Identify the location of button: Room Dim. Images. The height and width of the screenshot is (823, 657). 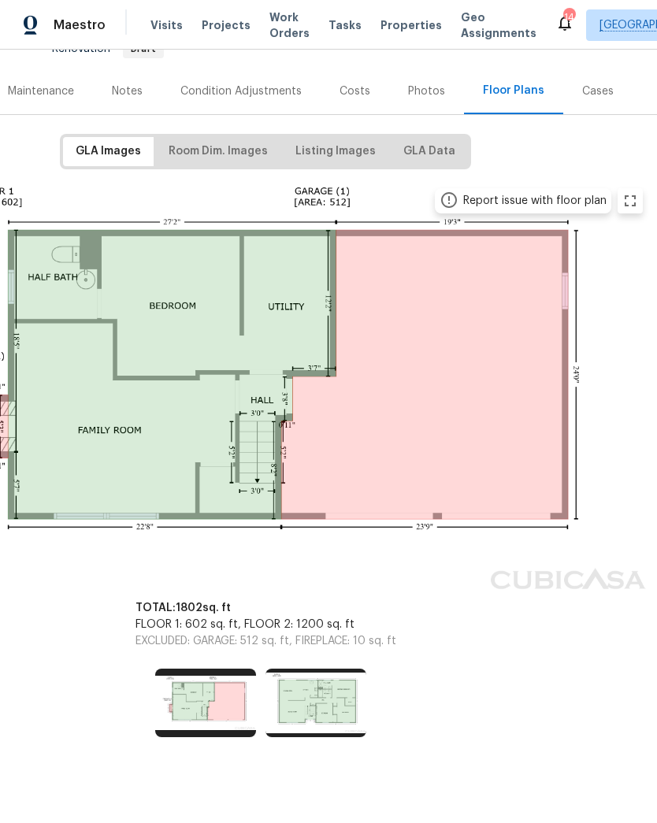
(218, 151).